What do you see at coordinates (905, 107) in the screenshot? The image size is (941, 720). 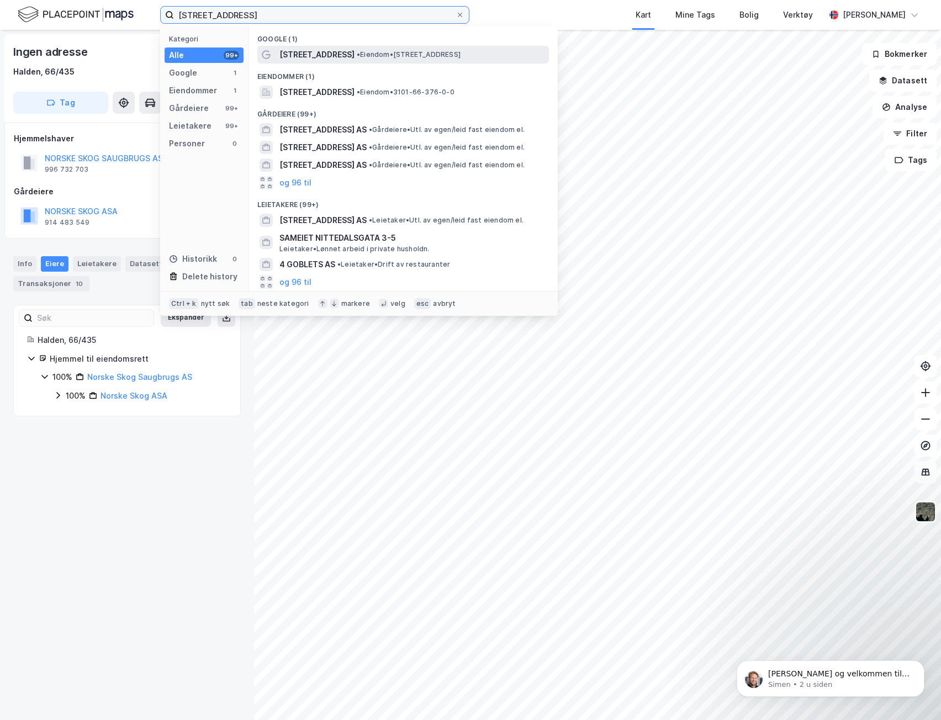 I see `button: Analyse` at bounding box center [905, 107].